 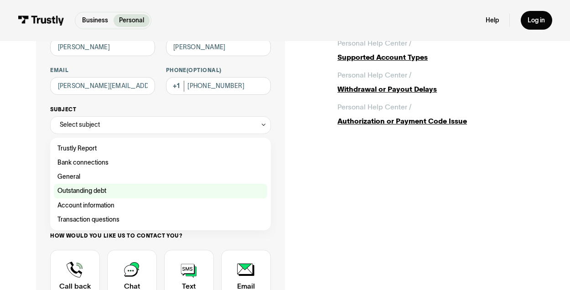 I want to click on img: Trustly Logo, so click(x=41, y=20).